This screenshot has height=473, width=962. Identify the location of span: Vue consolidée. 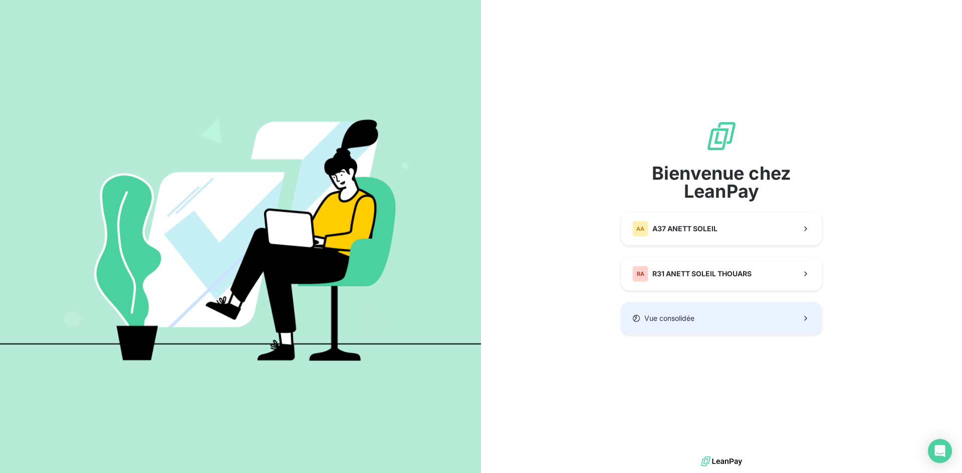
(669, 319).